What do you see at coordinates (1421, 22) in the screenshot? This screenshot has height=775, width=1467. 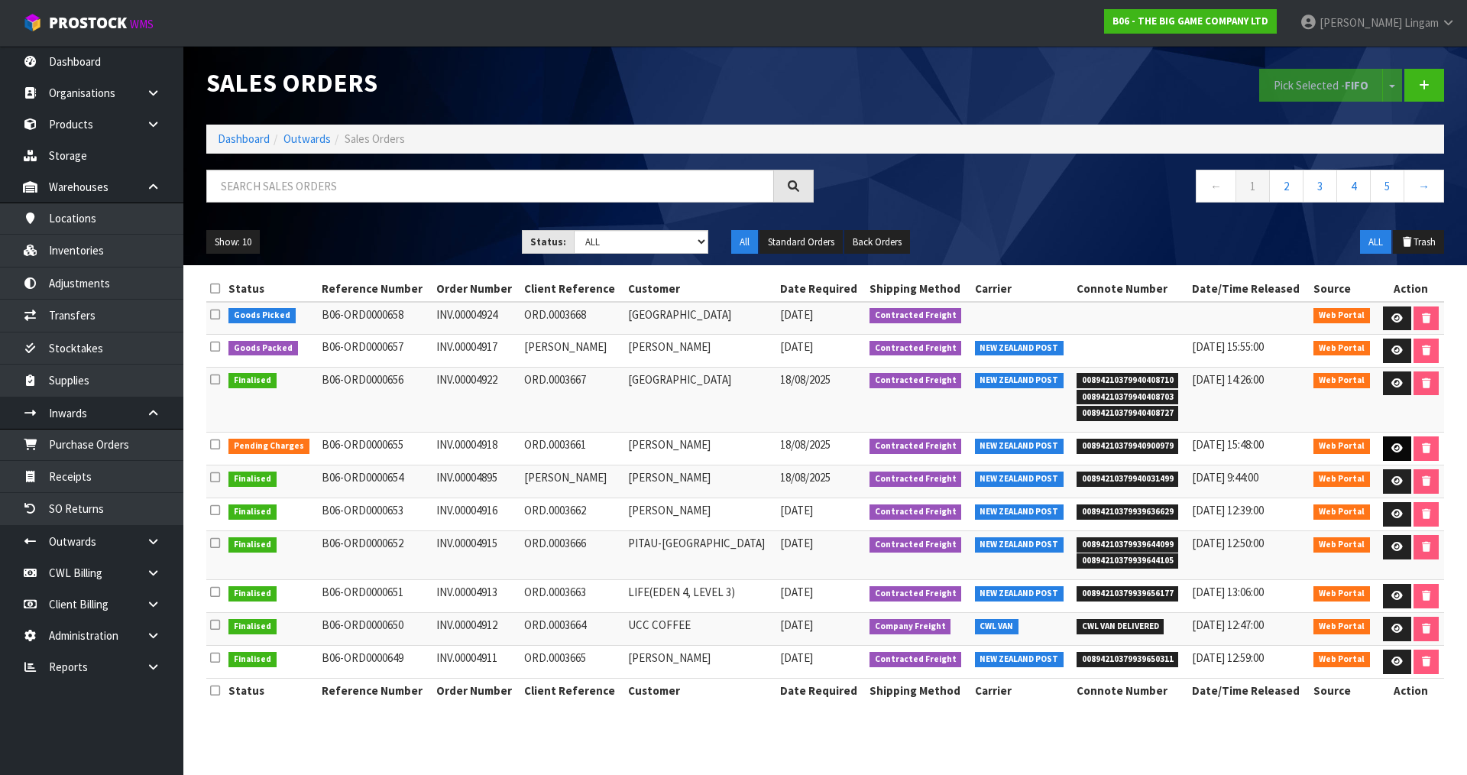 I see `span: Lingam` at bounding box center [1421, 22].